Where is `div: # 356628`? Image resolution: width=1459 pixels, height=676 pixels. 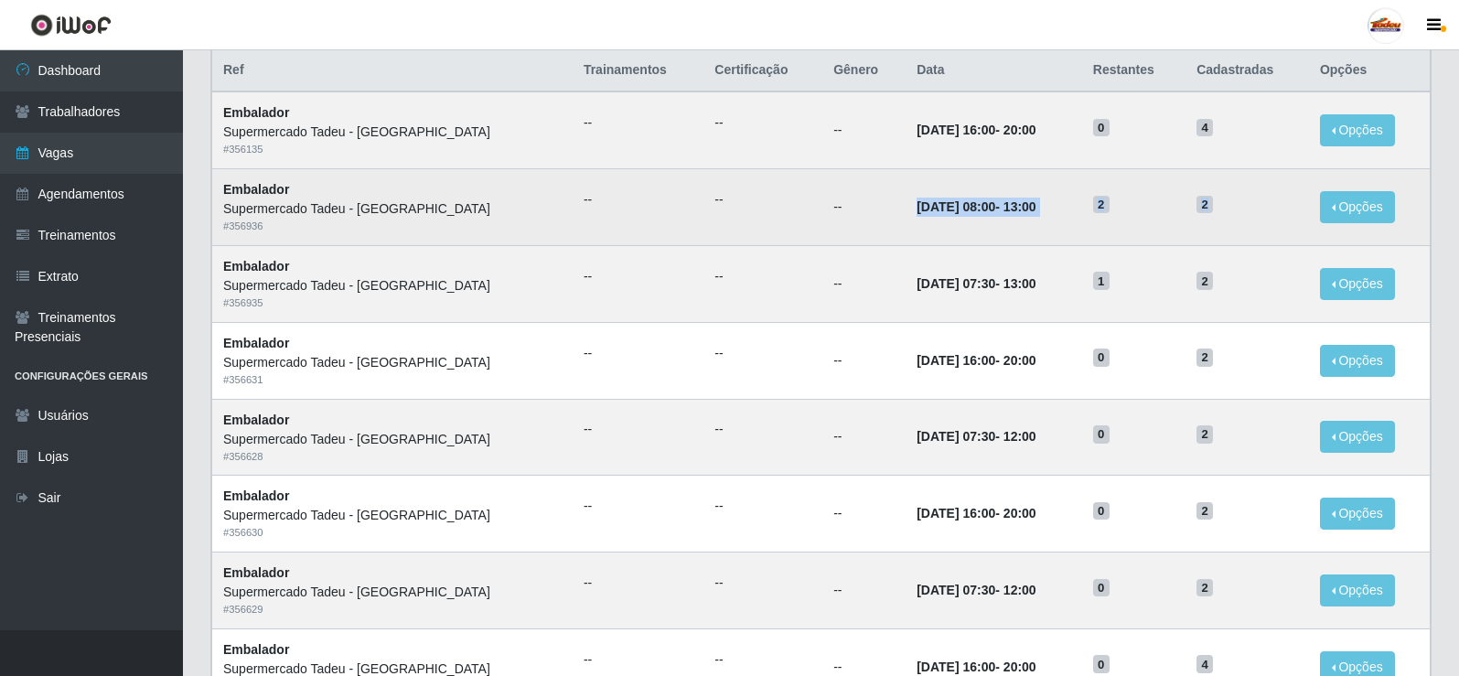
div: # 356628 is located at coordinates (392, 456).